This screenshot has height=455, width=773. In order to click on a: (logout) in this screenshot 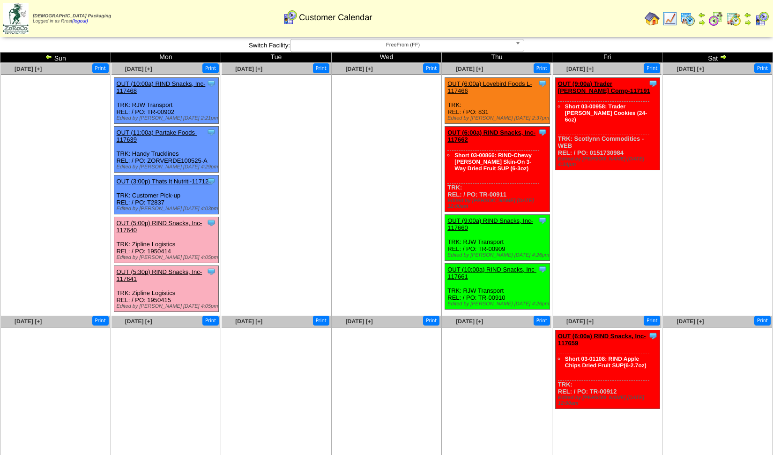, I will do `click(80, 21)`.